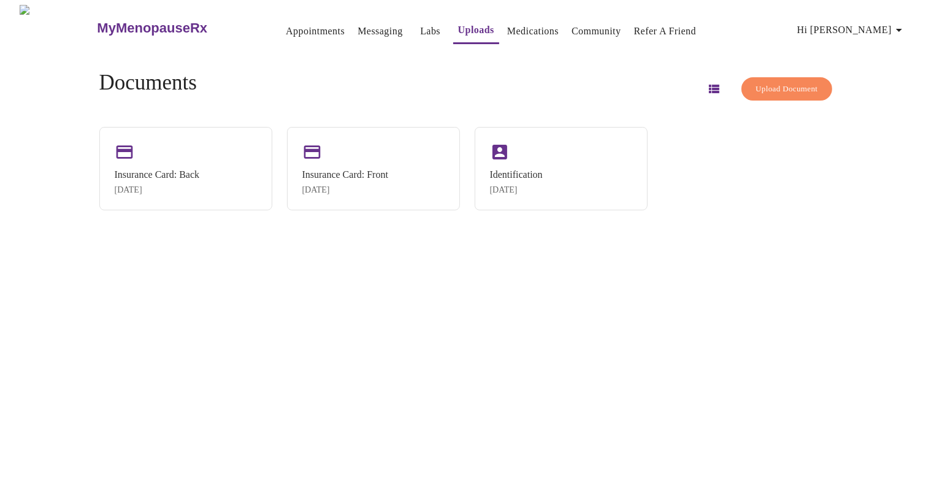 Image resolution: width=934 pixels, height=482 pixels. Describe the element at coordinates (430, 31) in the screenshot. I see `a: Labs` at that location.